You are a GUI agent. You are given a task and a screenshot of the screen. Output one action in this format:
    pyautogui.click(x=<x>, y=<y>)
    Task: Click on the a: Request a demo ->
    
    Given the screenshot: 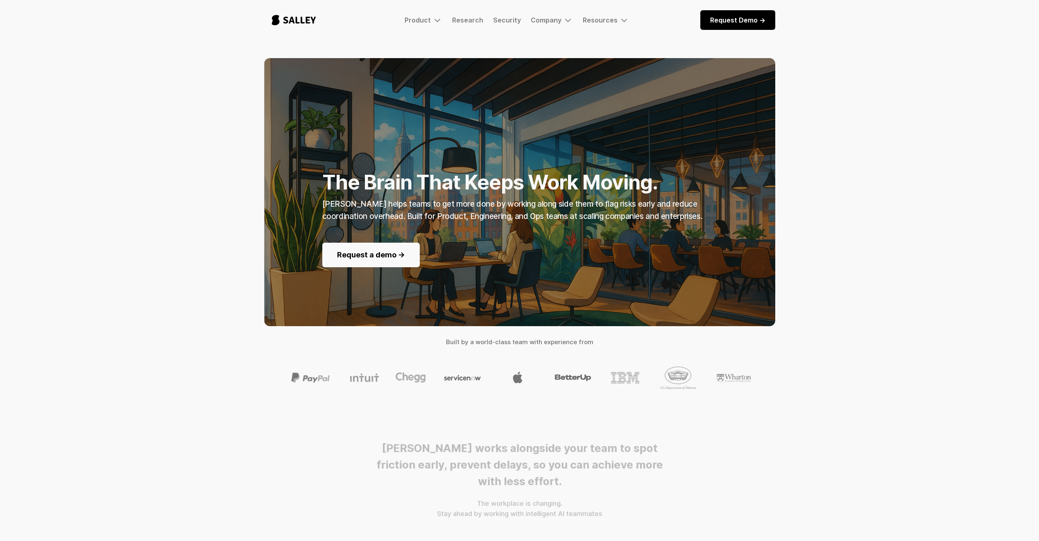 What is the action you would take?
    pyautogui.click(x=371, y=255)
    